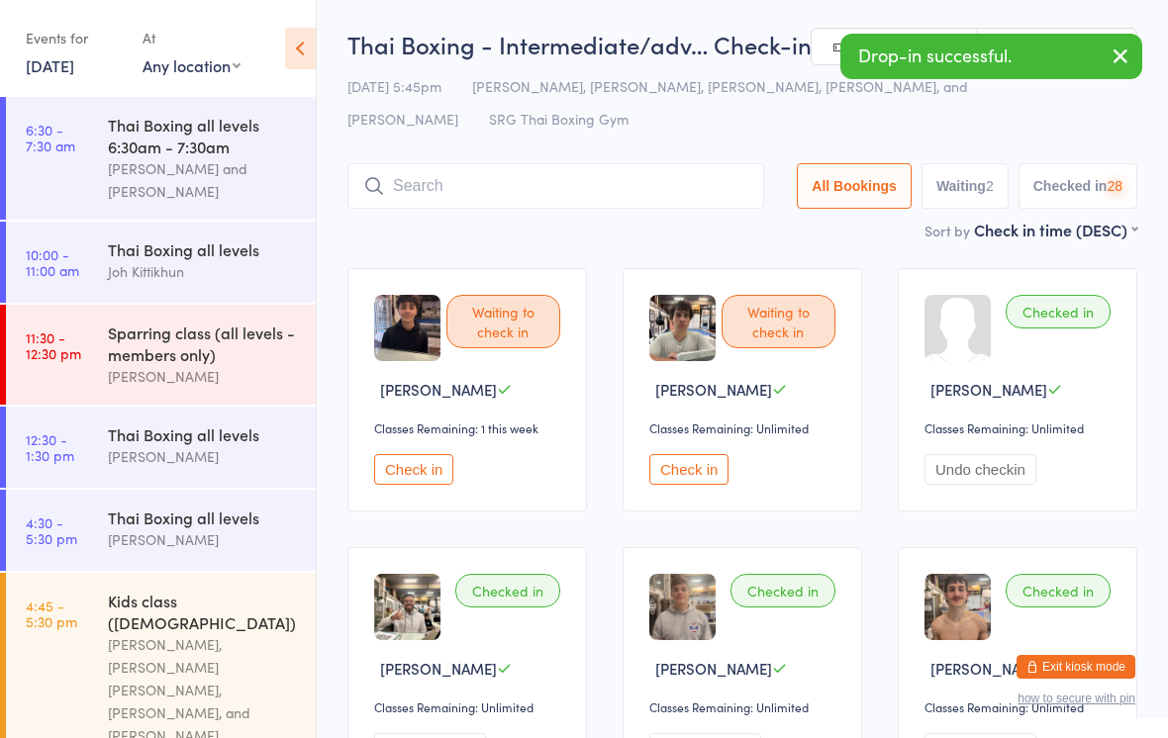 The height and width of the screenshot is (738, 1168). Describe the element at coordinates (50, 138) in the screenshot. I see `time: 6:30 - 7:30 am` at that location.